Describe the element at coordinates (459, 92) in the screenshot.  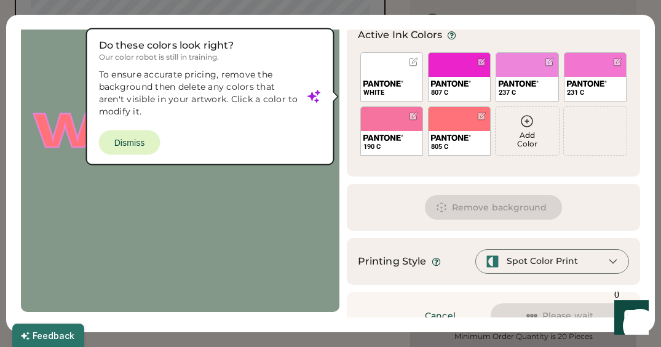
I see `div: 807 C` at that location.